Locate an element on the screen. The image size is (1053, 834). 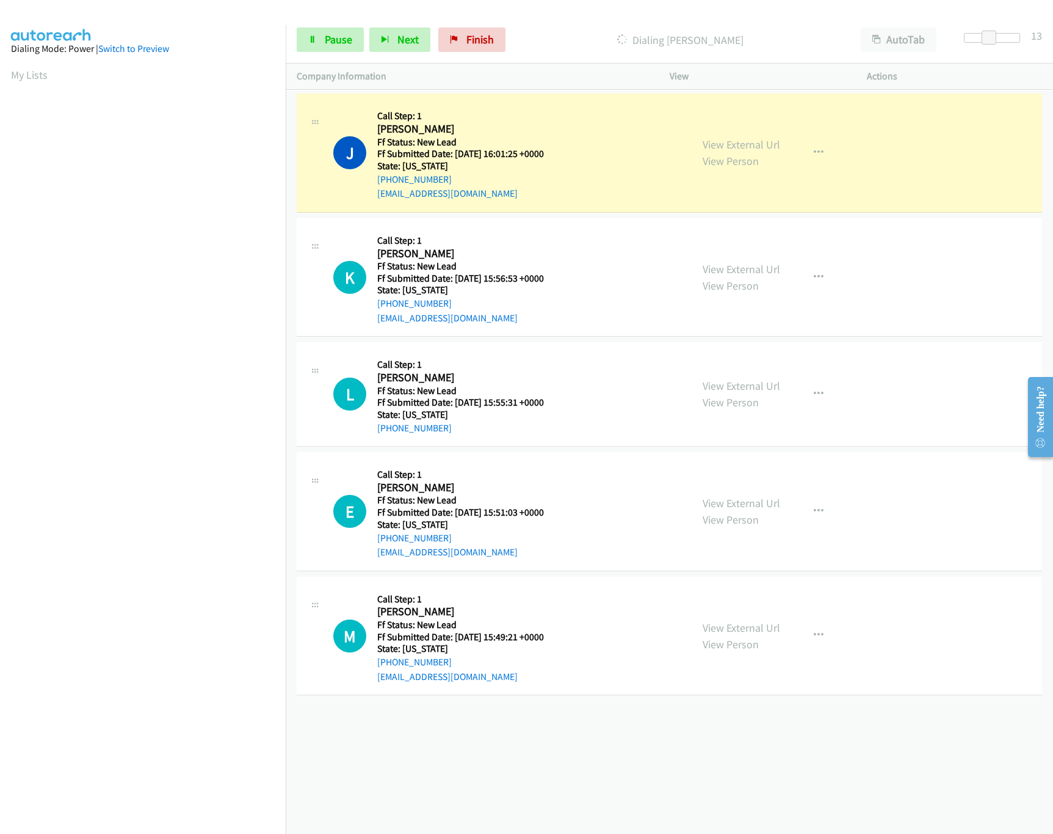
p: Actions is located at coordinates (954, 76).